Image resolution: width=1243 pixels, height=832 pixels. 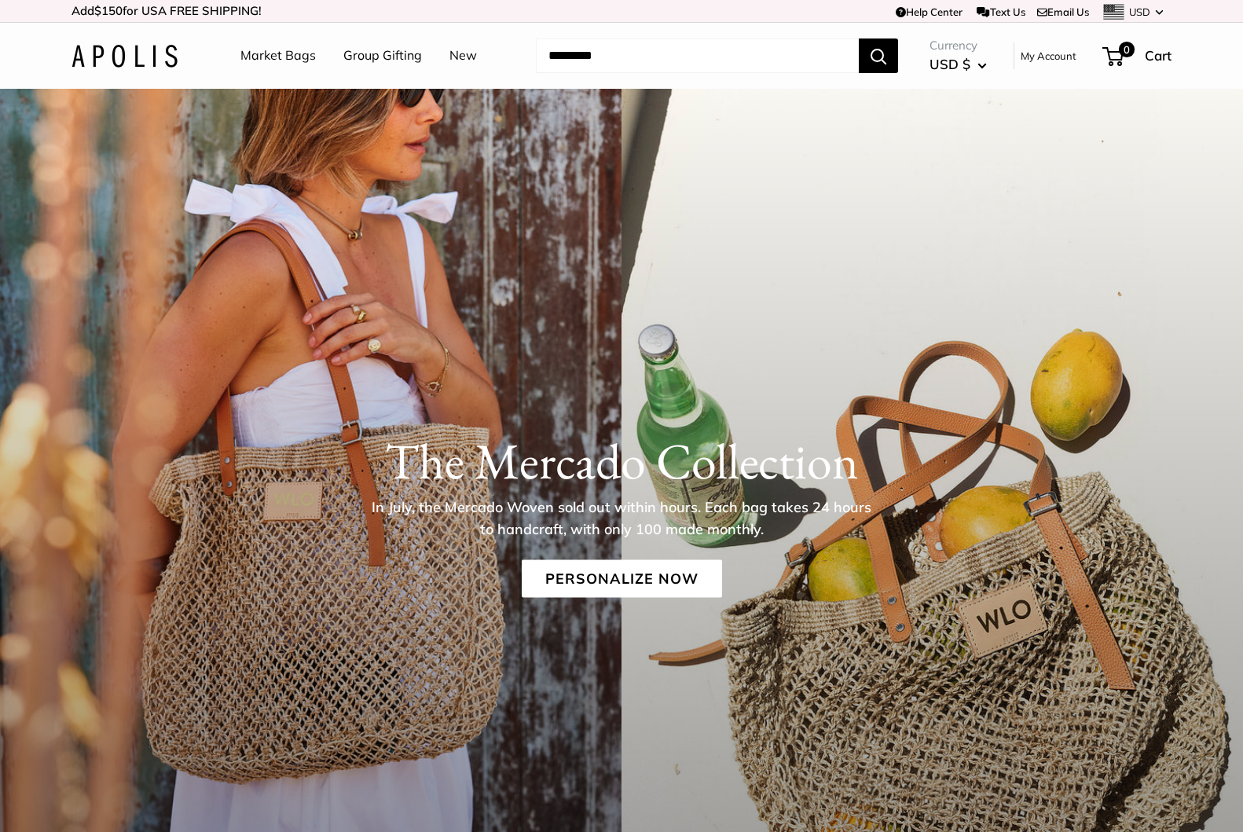 I want to click on a: Help Center, so click(x=928, y=12).